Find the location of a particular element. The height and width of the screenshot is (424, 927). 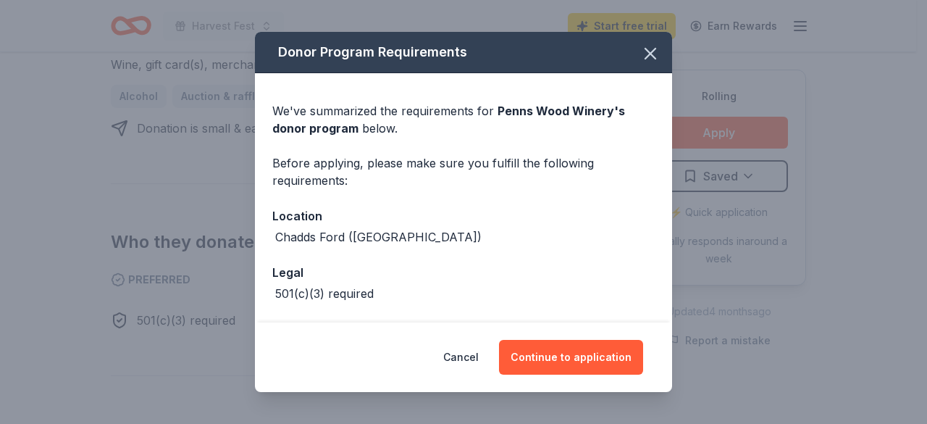

div: Donor Program Requirements is located at coordinates (464, 52).